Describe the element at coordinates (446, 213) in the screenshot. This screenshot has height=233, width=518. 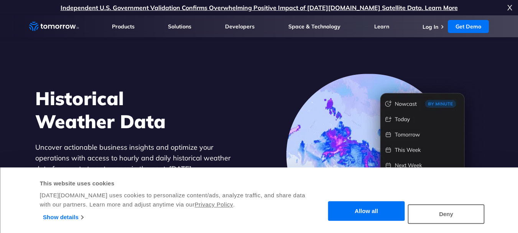
I see `button: Deny` at that location.